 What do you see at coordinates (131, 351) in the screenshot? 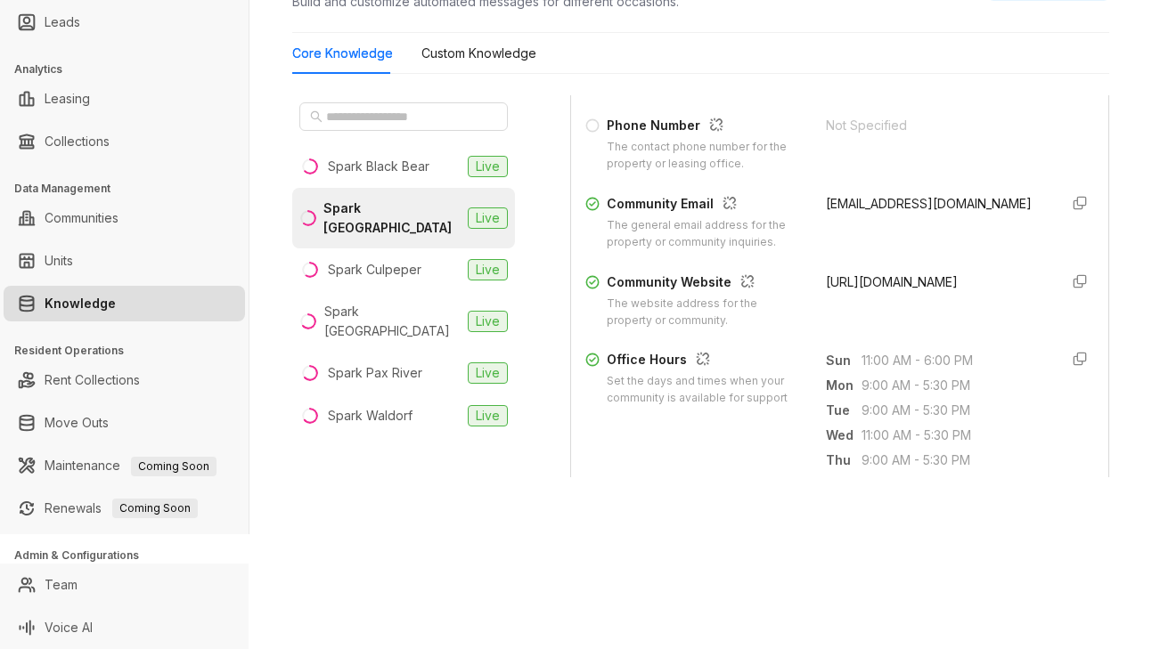
I see `h3: Resident Operations` at bounding box center [131, 351].